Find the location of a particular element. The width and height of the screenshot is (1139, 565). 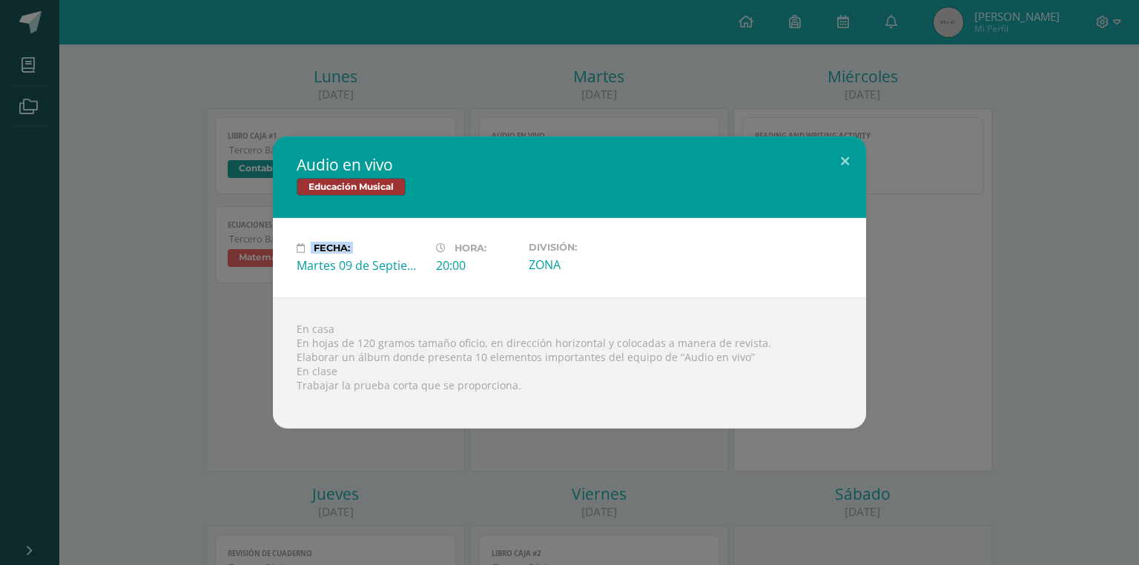

div: ZONA is located at coordinates (592, 265).